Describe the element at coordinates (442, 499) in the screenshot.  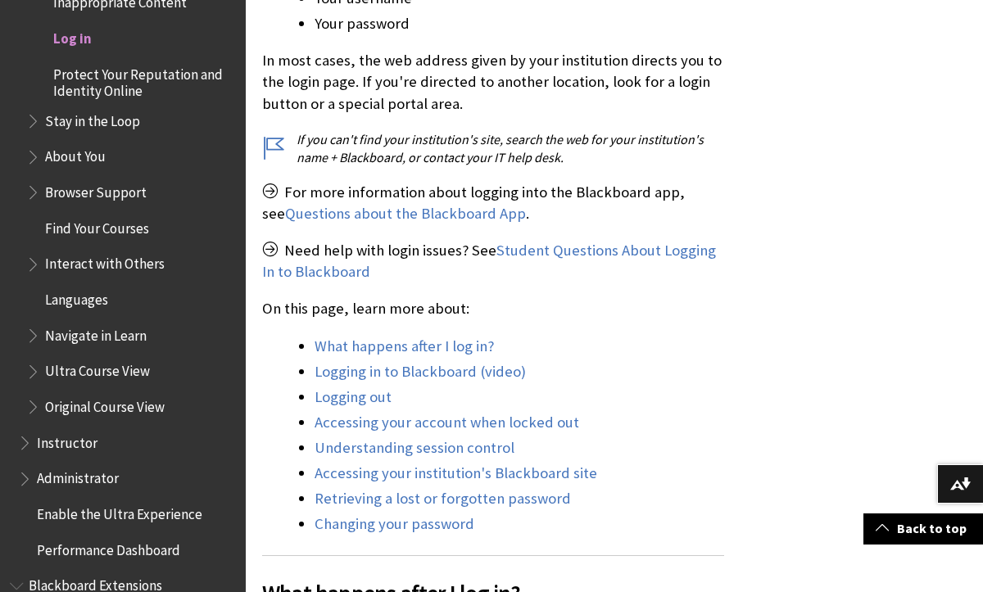
I see `a: Retrieving a lost or forgotten password` at that location.